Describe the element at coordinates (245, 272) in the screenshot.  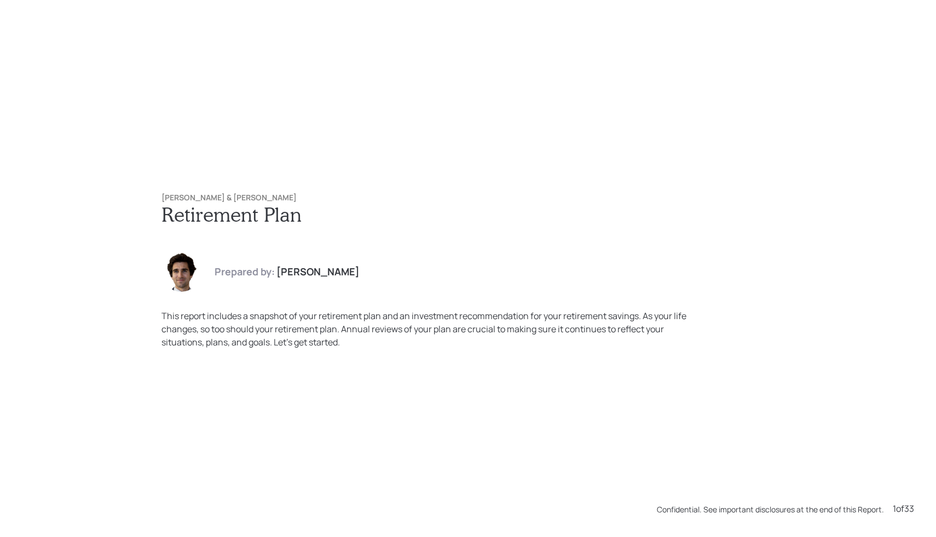
I see `h4: Prepared by:` at that location.